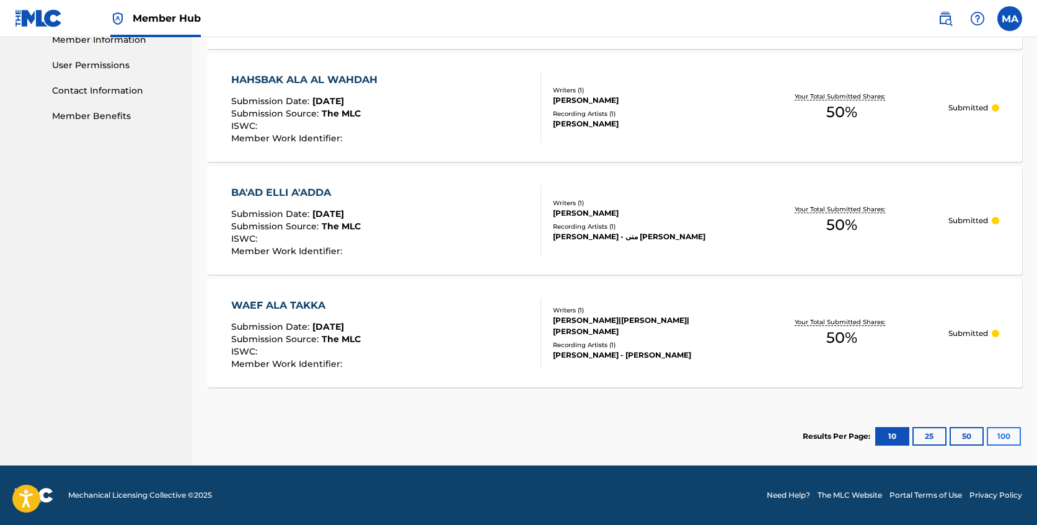 Image resolution: width=1037 pixels, height=525 pixels. What do you see at coordinates (850, 495) in the screenshot?
I see `a: The MLC Website` at bounding box center [850, 495].